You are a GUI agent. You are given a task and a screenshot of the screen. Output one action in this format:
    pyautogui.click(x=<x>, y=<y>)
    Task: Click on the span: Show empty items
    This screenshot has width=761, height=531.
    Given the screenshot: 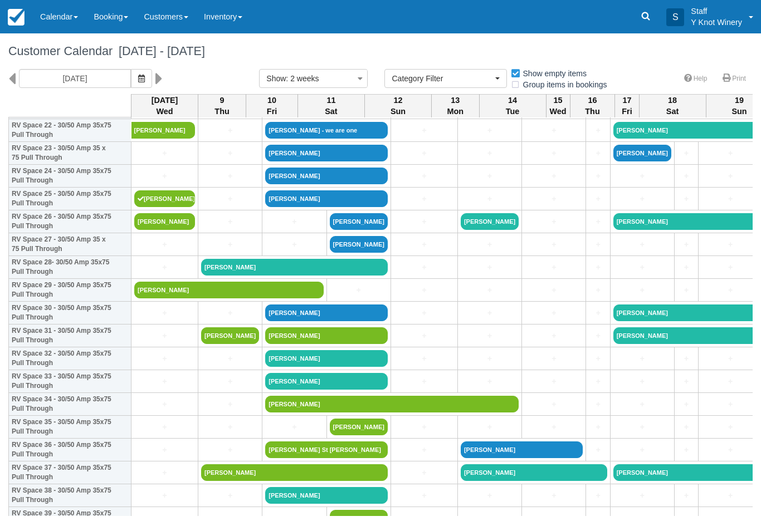 What is the action you would take?
    pyautogui.click(x=553, y=73)
    